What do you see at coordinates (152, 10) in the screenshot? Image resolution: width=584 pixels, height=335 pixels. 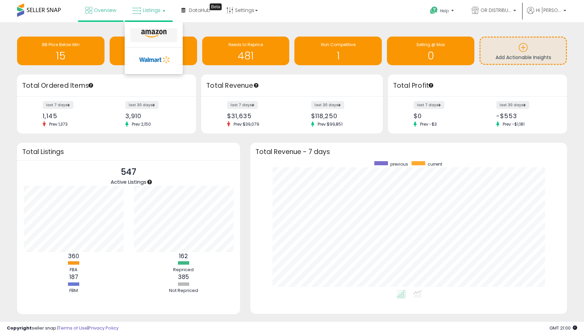 I see `span: Listings` at bounding box center [152, 10].